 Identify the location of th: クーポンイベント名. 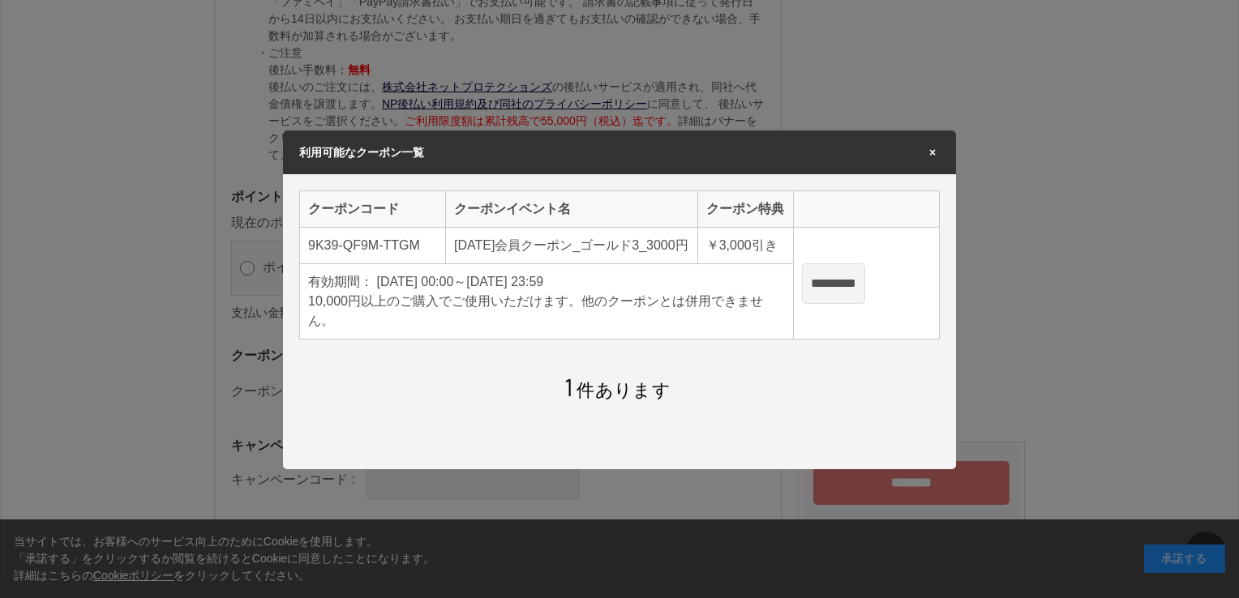
(572, 209).